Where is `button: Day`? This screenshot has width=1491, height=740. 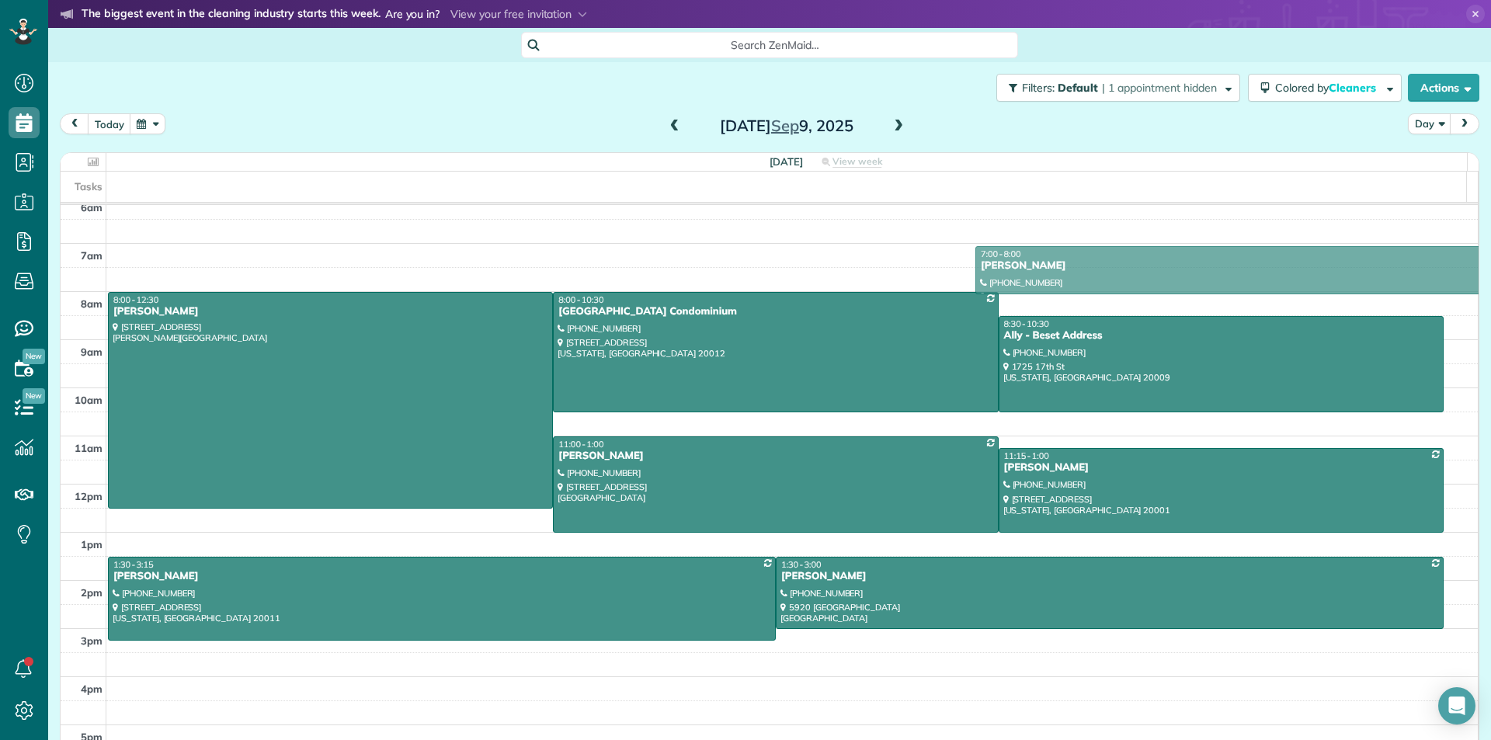 button: Day is located at coordinates (1429, 123).